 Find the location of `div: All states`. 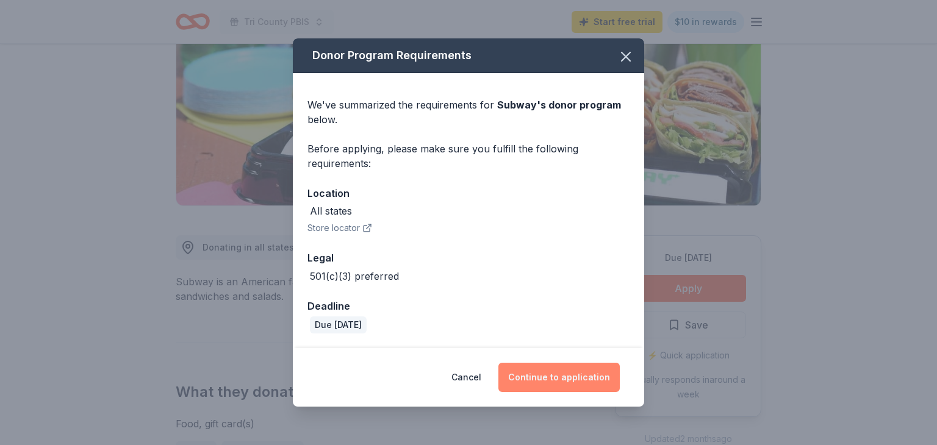

div: All states is located at coordinates (331, 211).